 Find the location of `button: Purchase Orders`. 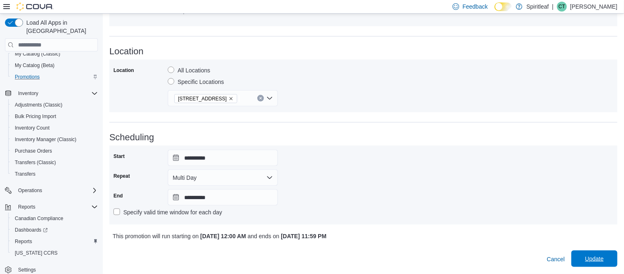

button: Purchase Orders is located at coordinates (55, 151).